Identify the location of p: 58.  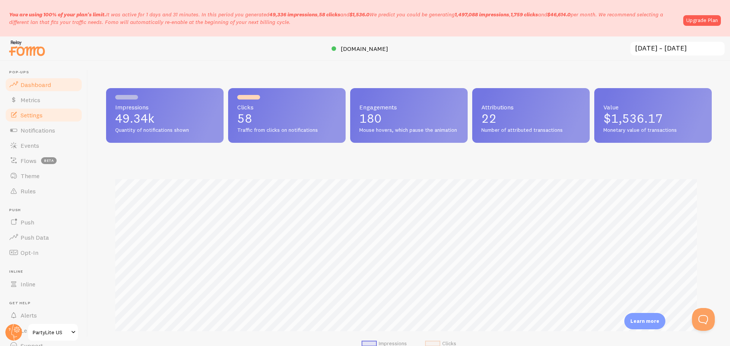
(287, 119).